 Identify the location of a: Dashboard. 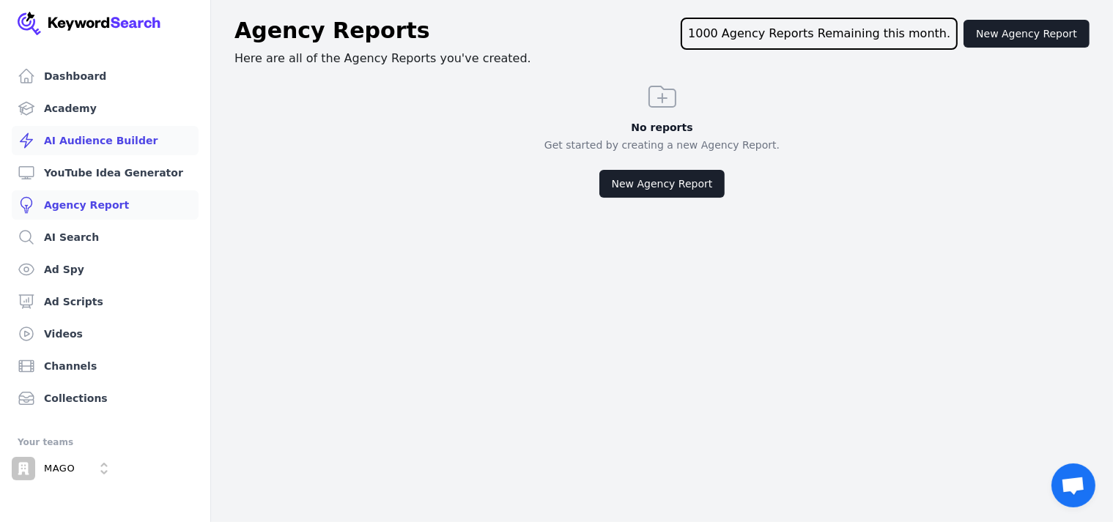
(105, 76).